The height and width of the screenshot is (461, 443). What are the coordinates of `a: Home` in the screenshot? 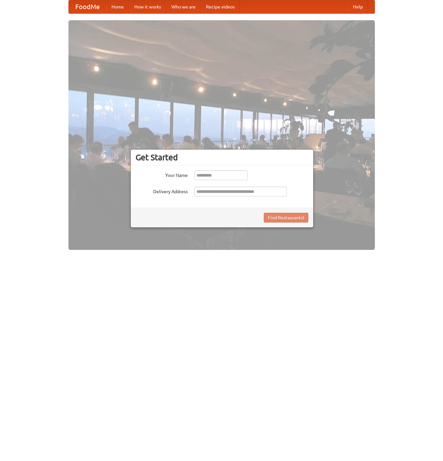 It's located at (118, 7).